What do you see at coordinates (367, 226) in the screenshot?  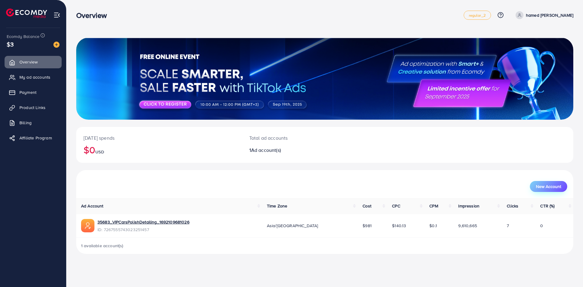 I see `span: $981` at bounding box center [367, 226].